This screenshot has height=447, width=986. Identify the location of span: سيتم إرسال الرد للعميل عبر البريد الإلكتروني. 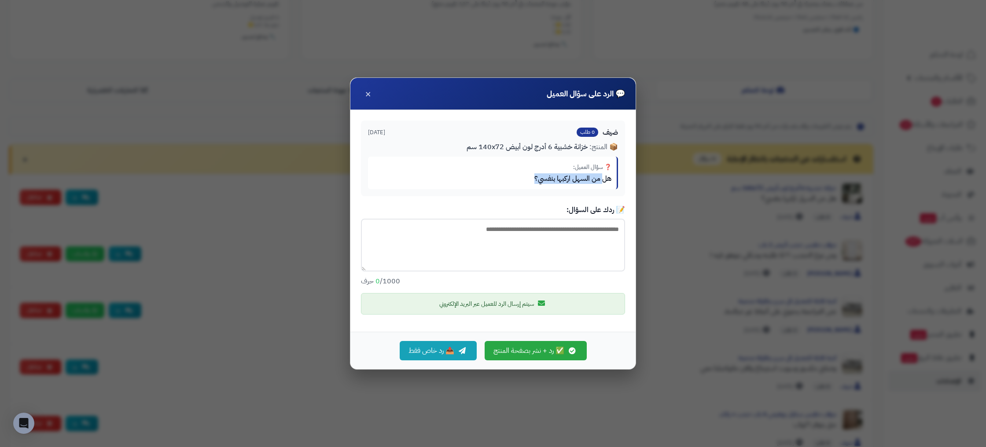
(486, 304).